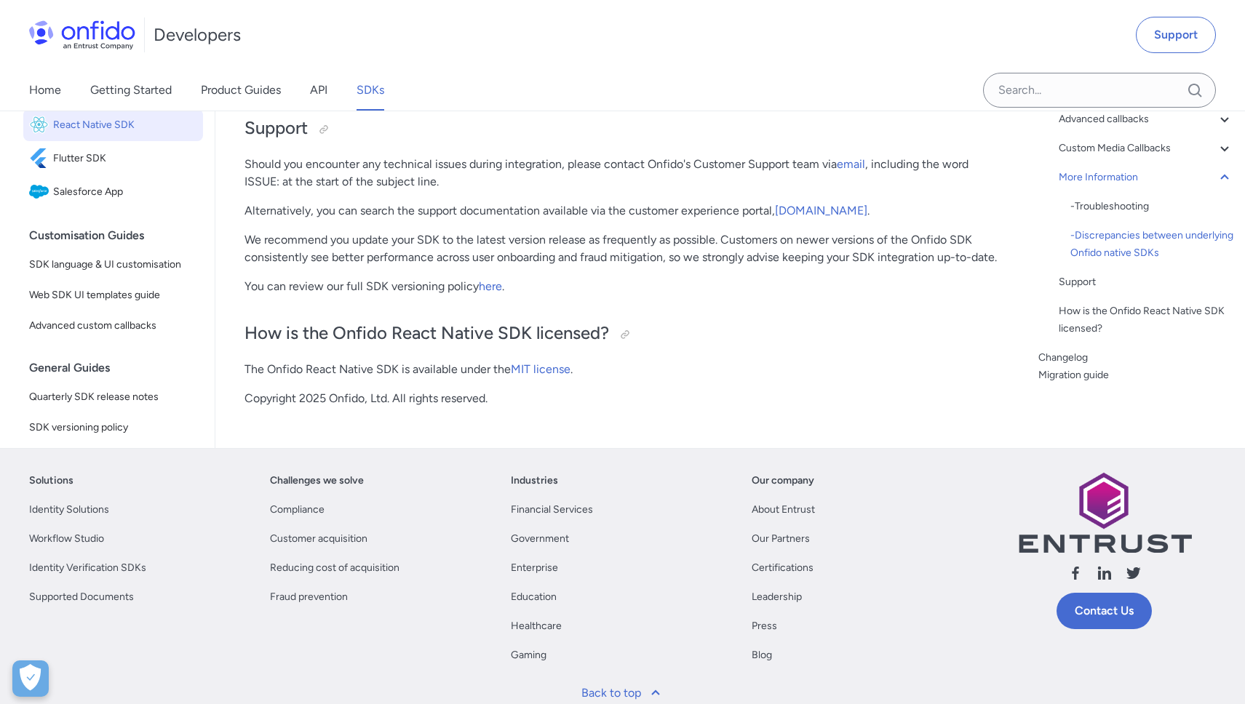 This screenshot has height=704, width=1245. I want to click on a: Enterprise, so click(534, 568).